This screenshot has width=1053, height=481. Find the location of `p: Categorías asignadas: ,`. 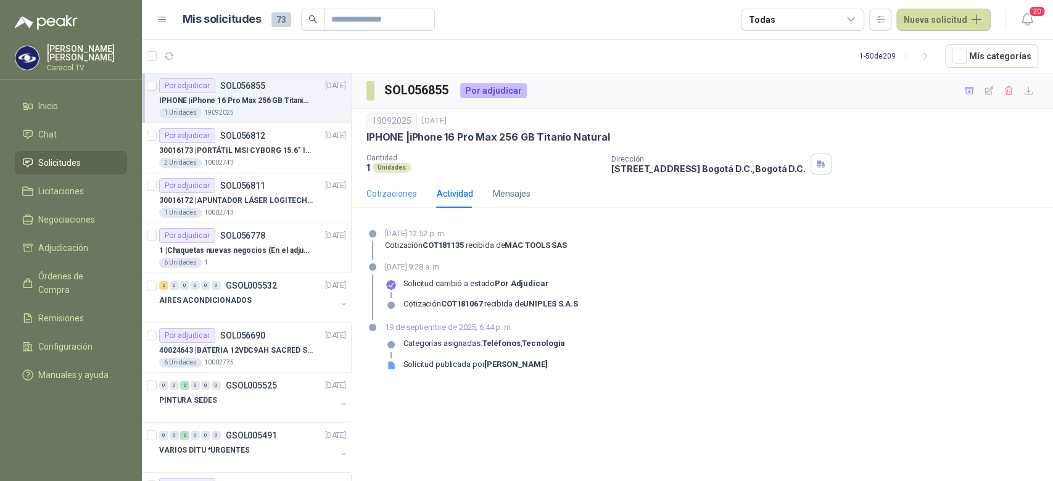

p: Categorías asignadas: , is located at coordinates (484, 344).